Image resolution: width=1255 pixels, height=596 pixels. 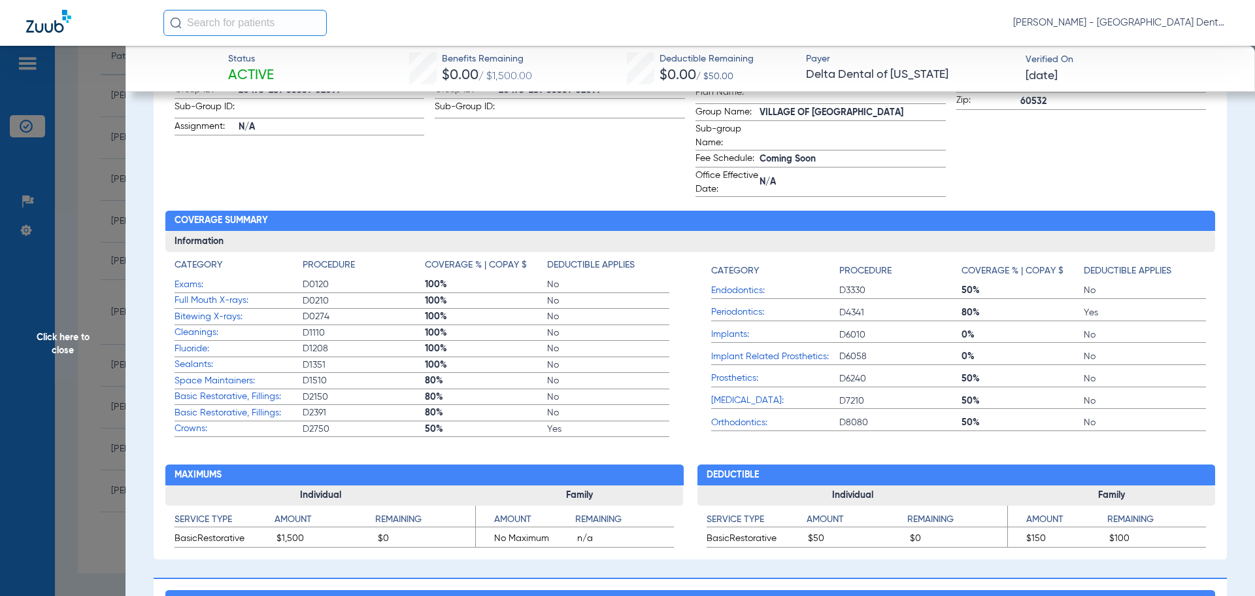 I want to click on span: 100%, so click(x=486, y=301).